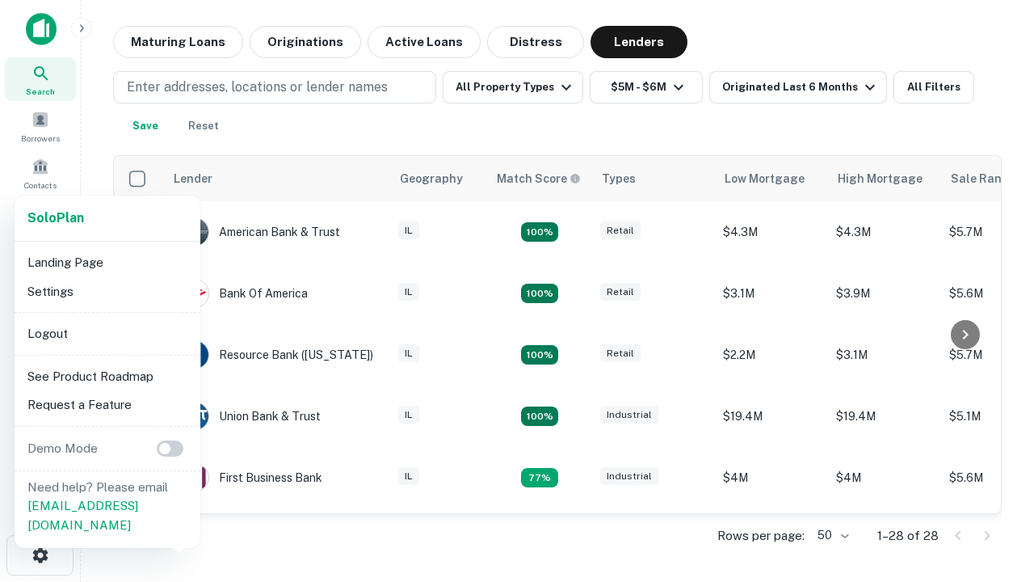 The height and width of the screenshot is (582, 1034). Describe the element at coordinates (107, 334) in the screenshot. I see `li: Logout` at that location.